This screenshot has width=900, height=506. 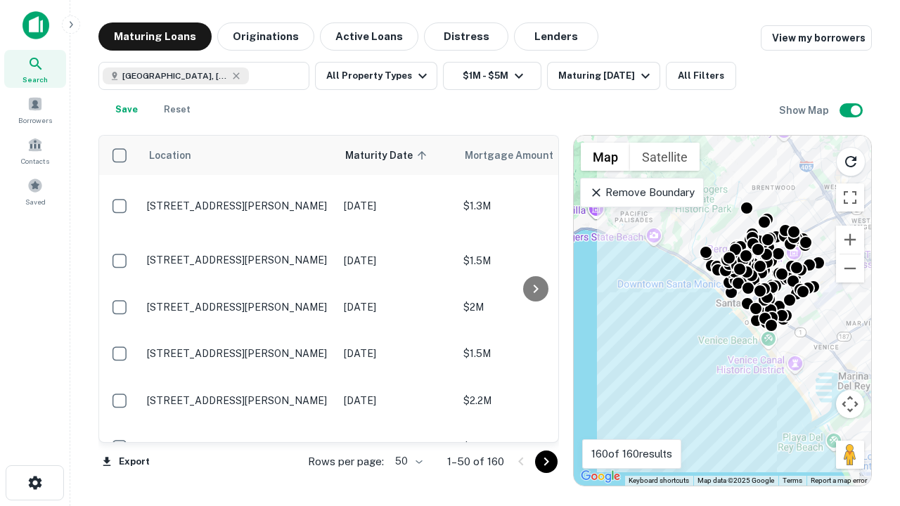 I want to click on div: 0 0, so click(x=722, y=311).